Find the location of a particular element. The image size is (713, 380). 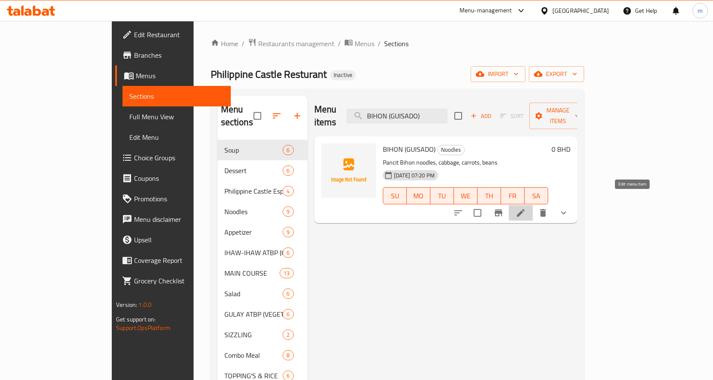

span: Philippine Castle Especial is located at coordinates (253, 191).